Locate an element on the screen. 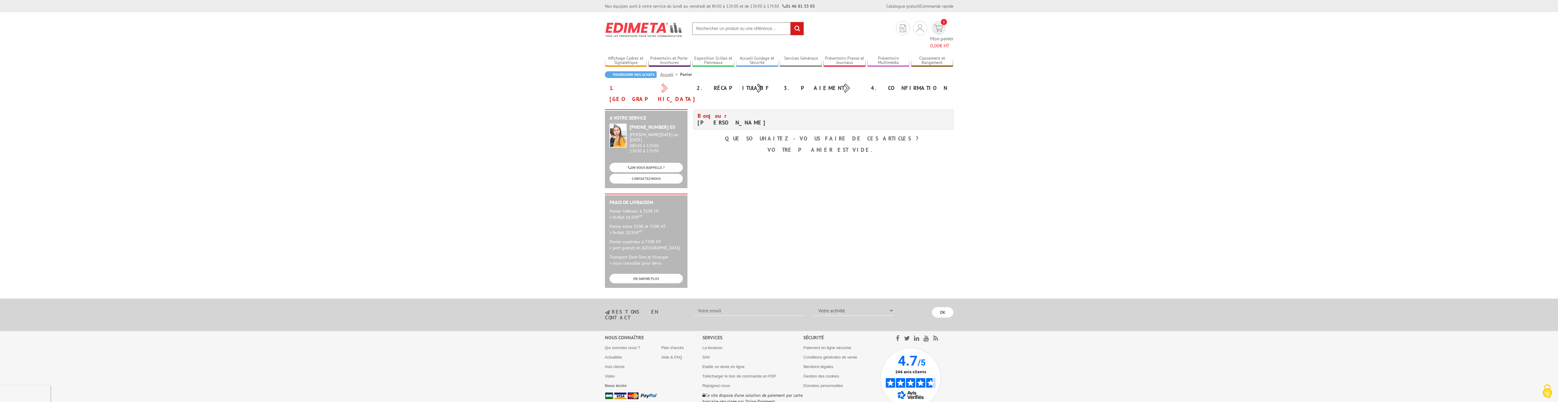 Image resolution: width=1558 pixels, height=402 pixels. span: > forfait 16.95€ is located at coordinates (626, 217).